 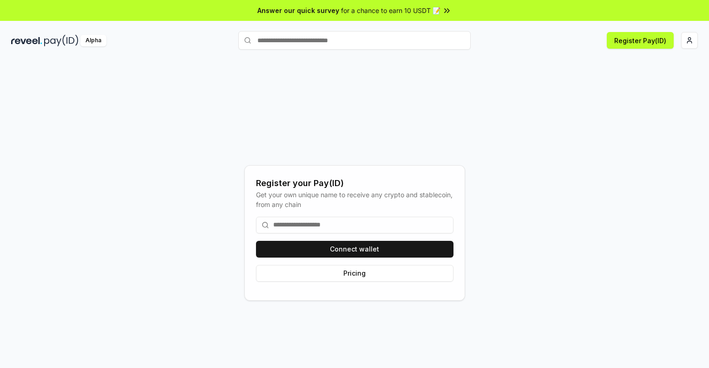 I want to click on span: for a chance to earn 10 USDT 📝, so click(x=391, y=10).